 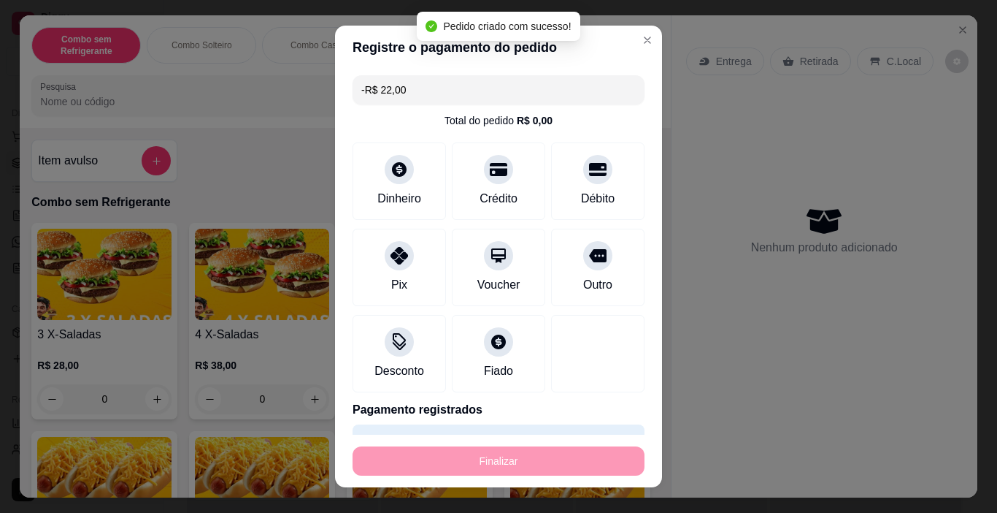 What do you see at coordinates (598, 285) in the screenshot?
I see `div: Outro` at bounding box center [598, 285].